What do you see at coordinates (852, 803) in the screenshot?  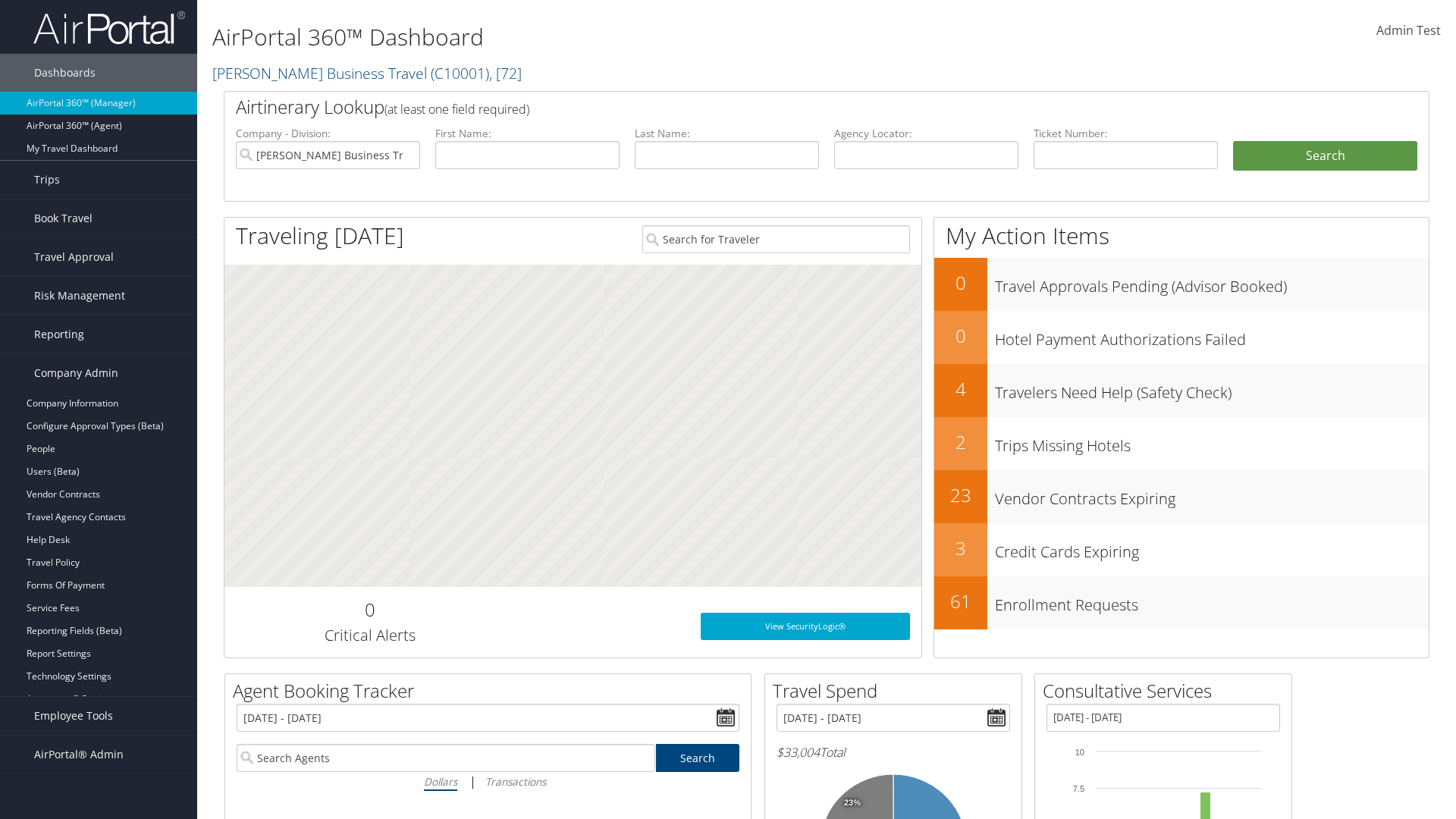 I see `tspan: 23%` at bounding box center [852, 803].